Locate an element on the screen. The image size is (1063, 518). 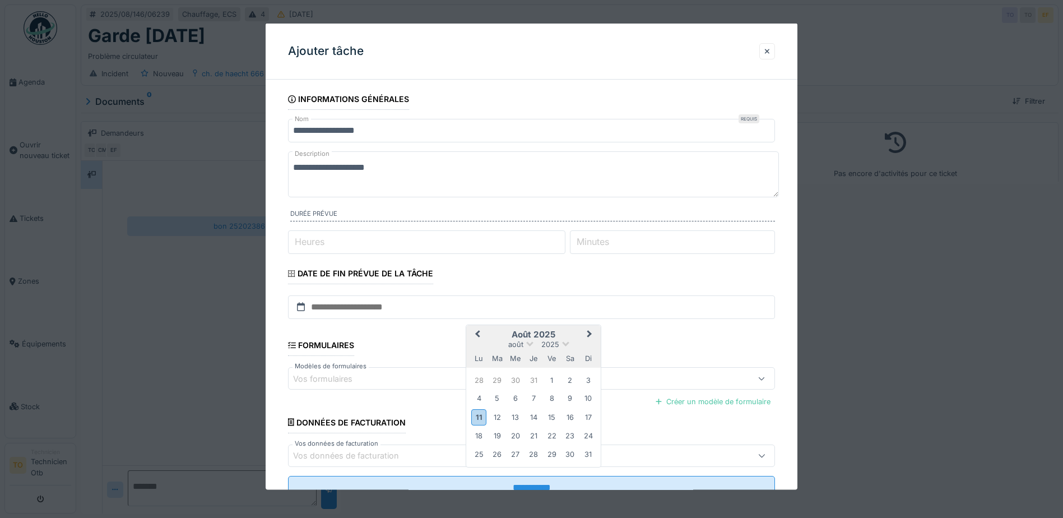
div: Choose vendredi 29 août 2025 is located at coordinates (551, 453).